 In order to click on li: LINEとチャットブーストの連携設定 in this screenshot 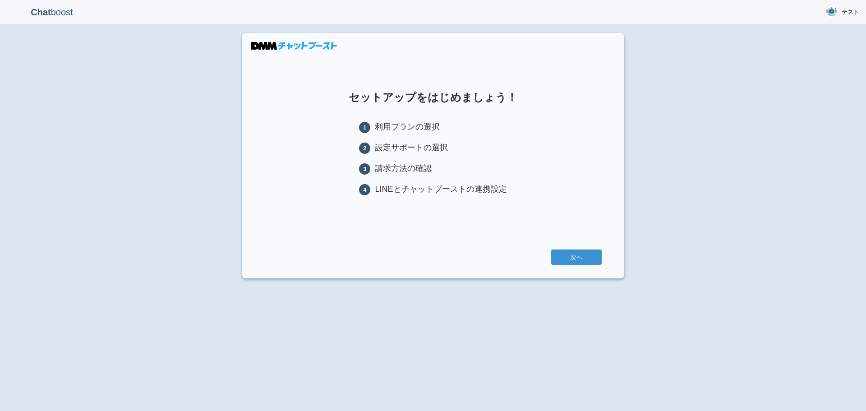, I will do `click(433, 189)`.